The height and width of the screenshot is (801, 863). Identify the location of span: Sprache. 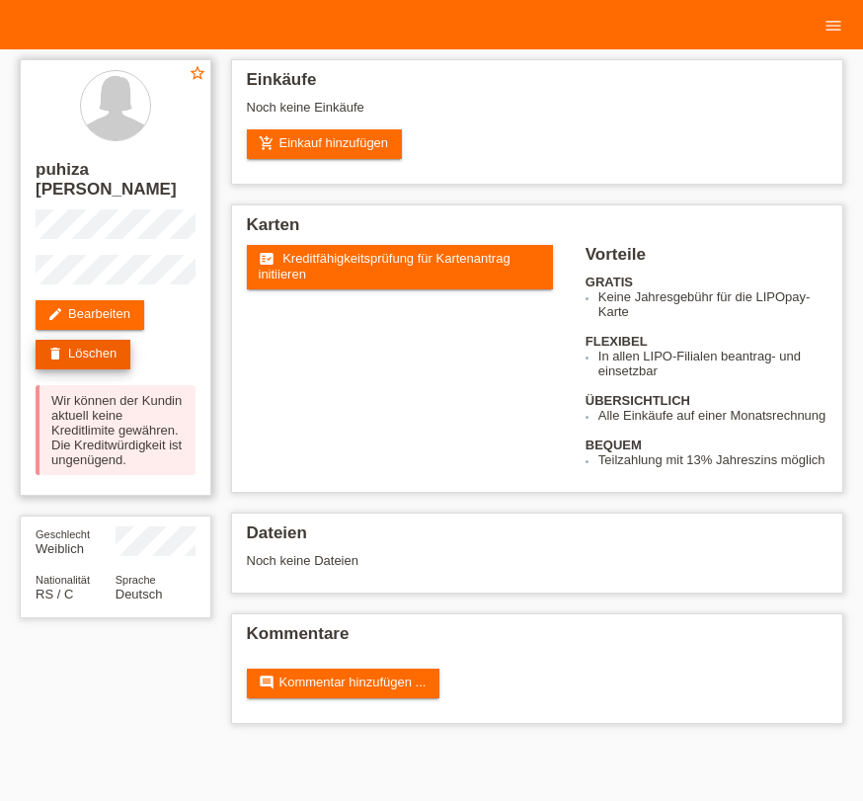
(135, 579).